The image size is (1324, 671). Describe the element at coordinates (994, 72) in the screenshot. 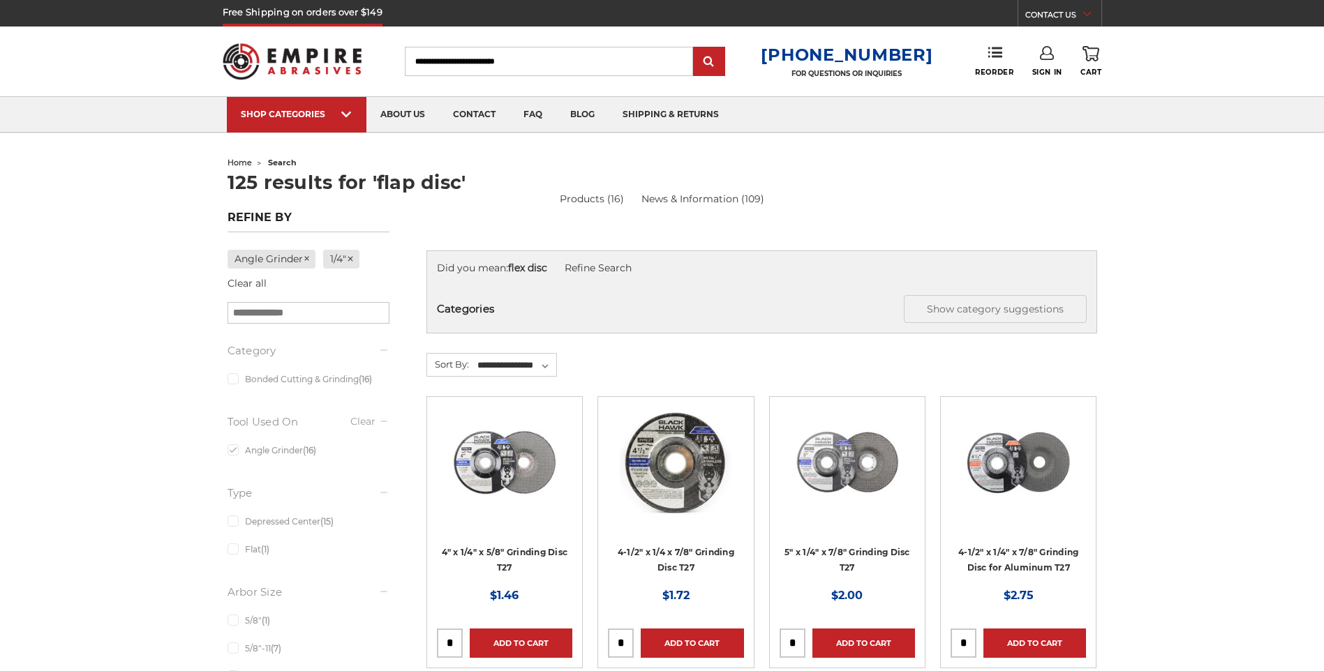

I see `span: Reorder` at that location.